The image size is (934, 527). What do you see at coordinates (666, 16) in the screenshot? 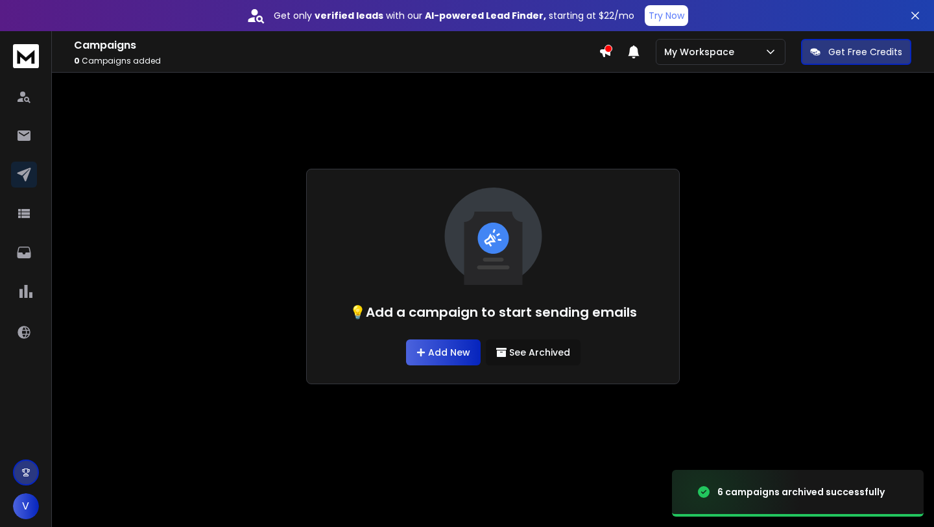
I see `button: Try Now` at bounding box center [666, 16].